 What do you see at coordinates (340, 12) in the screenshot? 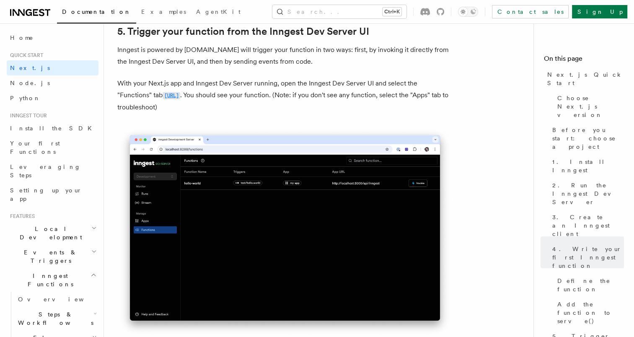
I see `button: Search...Ctrl+K` at bounding box center [340, 12].